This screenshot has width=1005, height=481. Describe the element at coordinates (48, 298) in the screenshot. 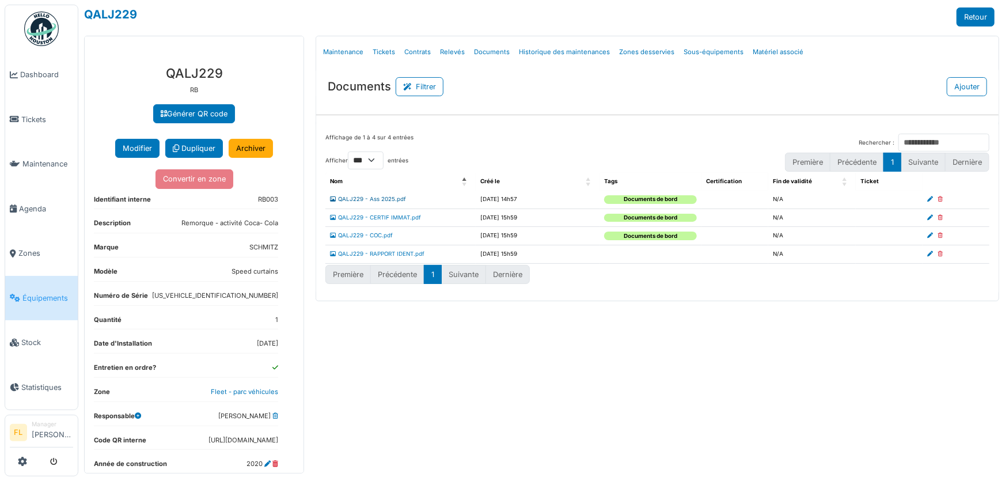

I see `span: Équipements` at that location.